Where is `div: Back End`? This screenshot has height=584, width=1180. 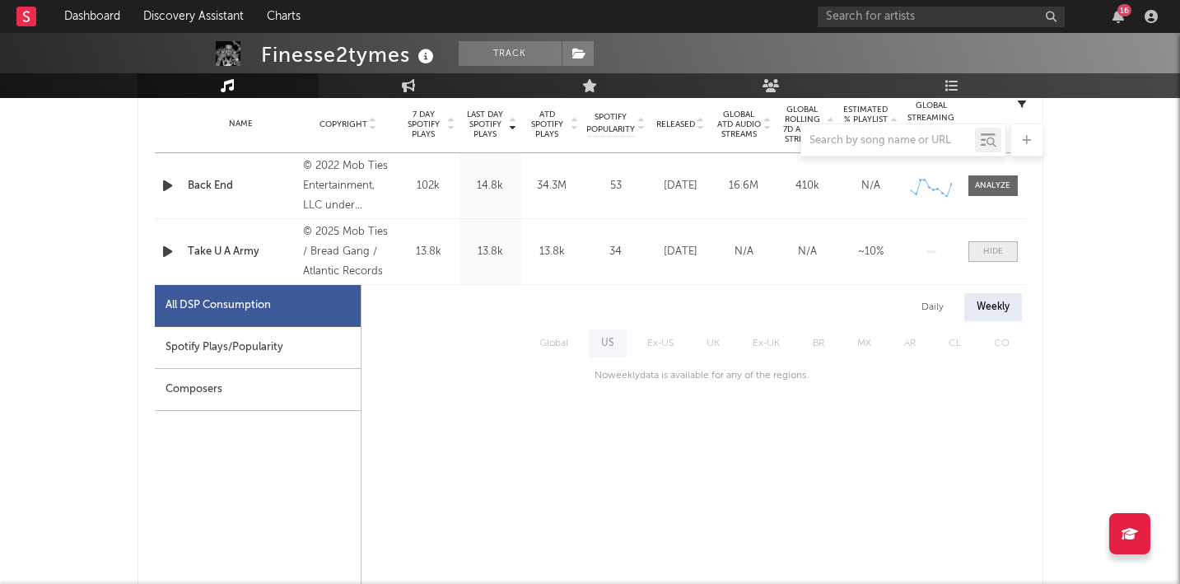 div: Back End is located at coordinates (241, 186).